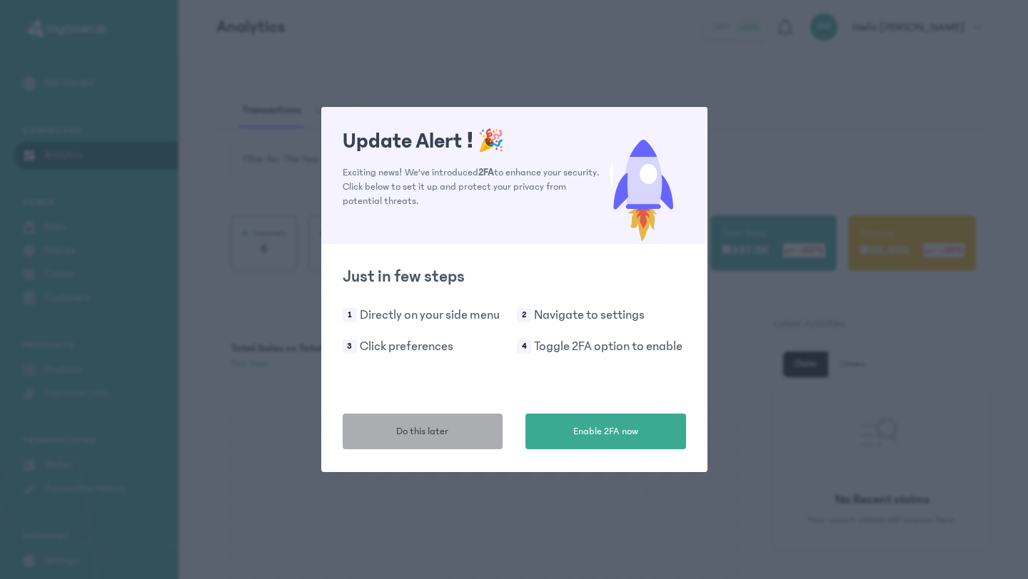 The width and height of the screenshot is (1028, 579). I want to click on span: 4, so click(524, 347).